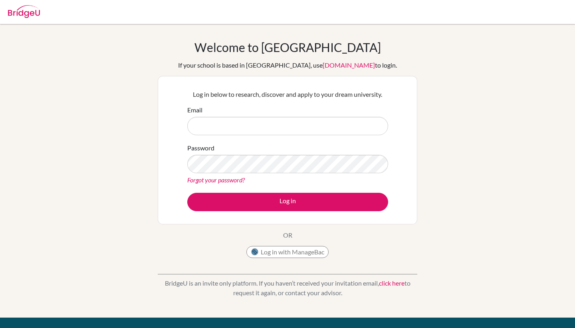  I want to click on img: Bridge-U, so click(24, 12).